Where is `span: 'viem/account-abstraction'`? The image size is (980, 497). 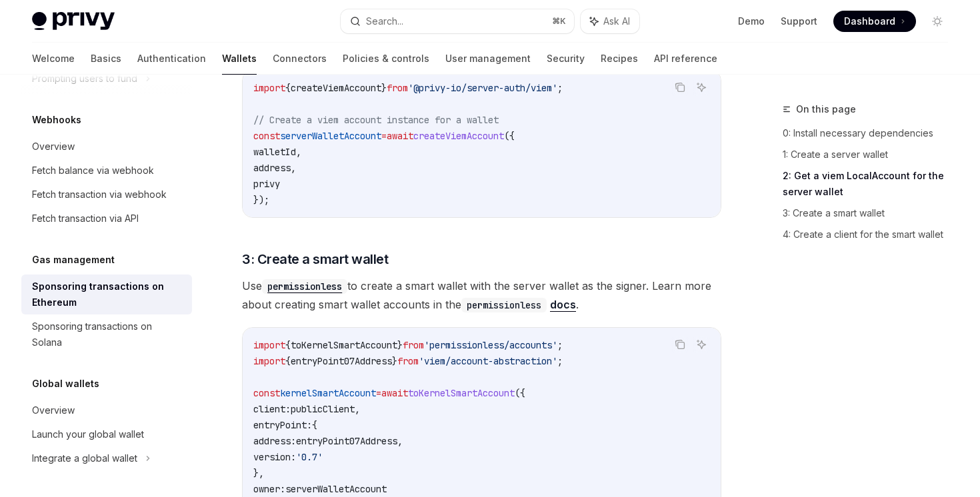
span: 'viem/account-abstraction' is located at coordinates (488, 361).